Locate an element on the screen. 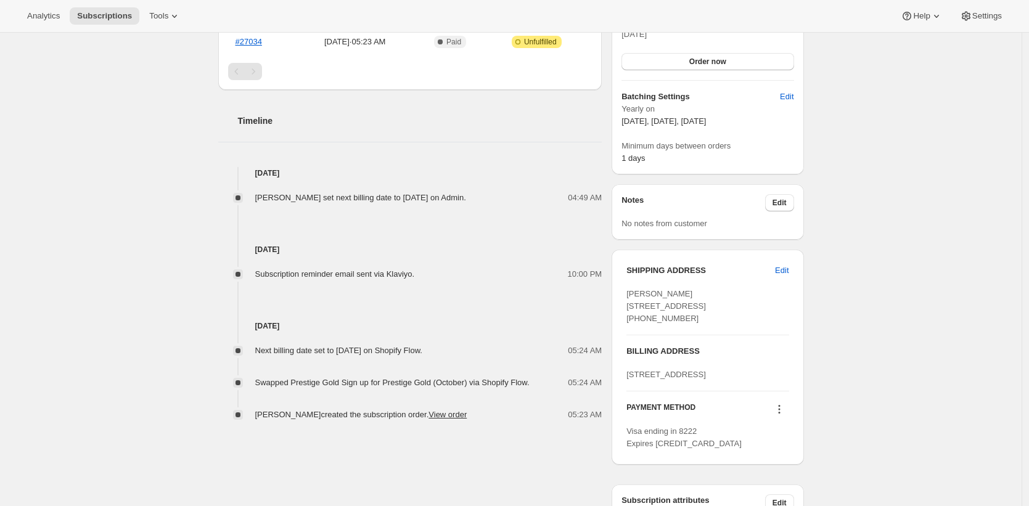 Image resolution: width=1029 pixels, height=506 pixels. span: Unfulfilled is located at coordinates (540, 42).